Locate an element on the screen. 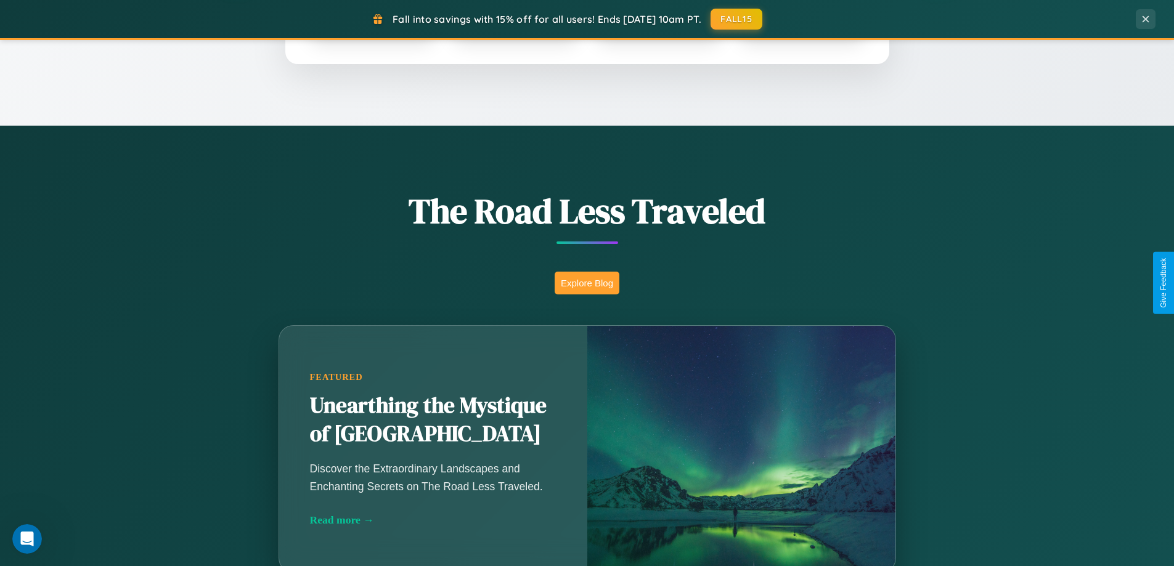  h1: The Road Less Traveled is located at coordinates (587, 211).